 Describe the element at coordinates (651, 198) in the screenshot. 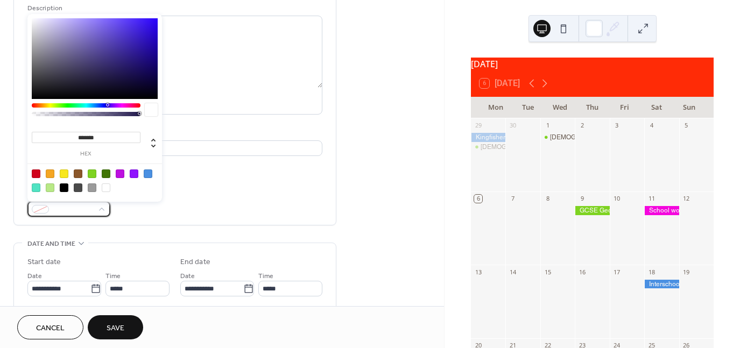

I see `div: 11` at that location.